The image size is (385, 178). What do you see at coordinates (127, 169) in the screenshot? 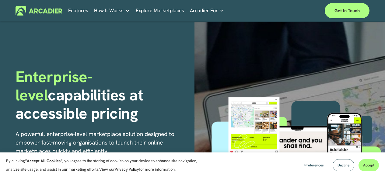
I see `a: Privacy Policy` at bounding box center [127, 169].